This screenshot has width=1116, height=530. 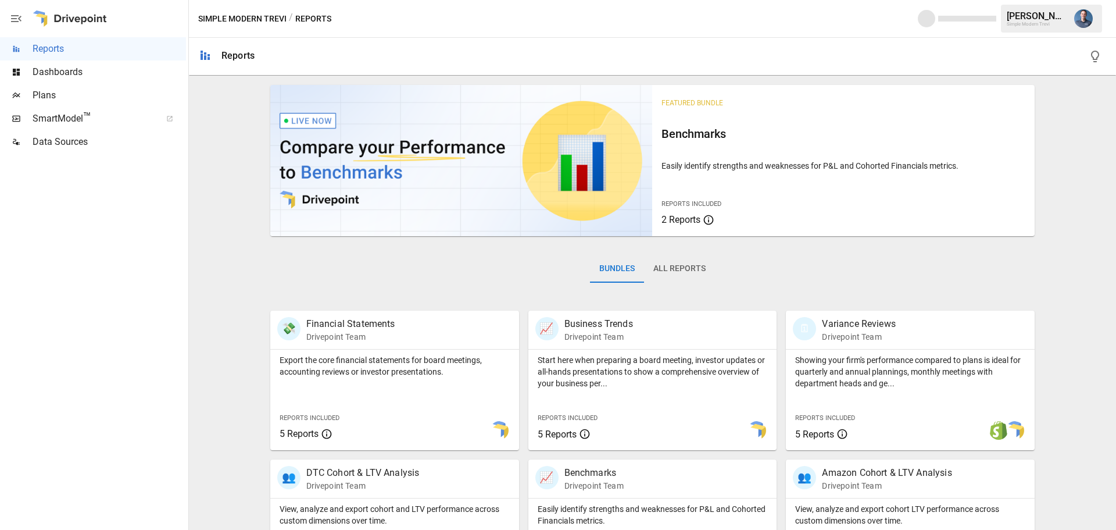 What do you see at coordinates (395, 366) in the screenshot?
I see `p: Export the core financial statements for board meetings, accounting reviews or investor presentat...` at bounding box center [395, 366].